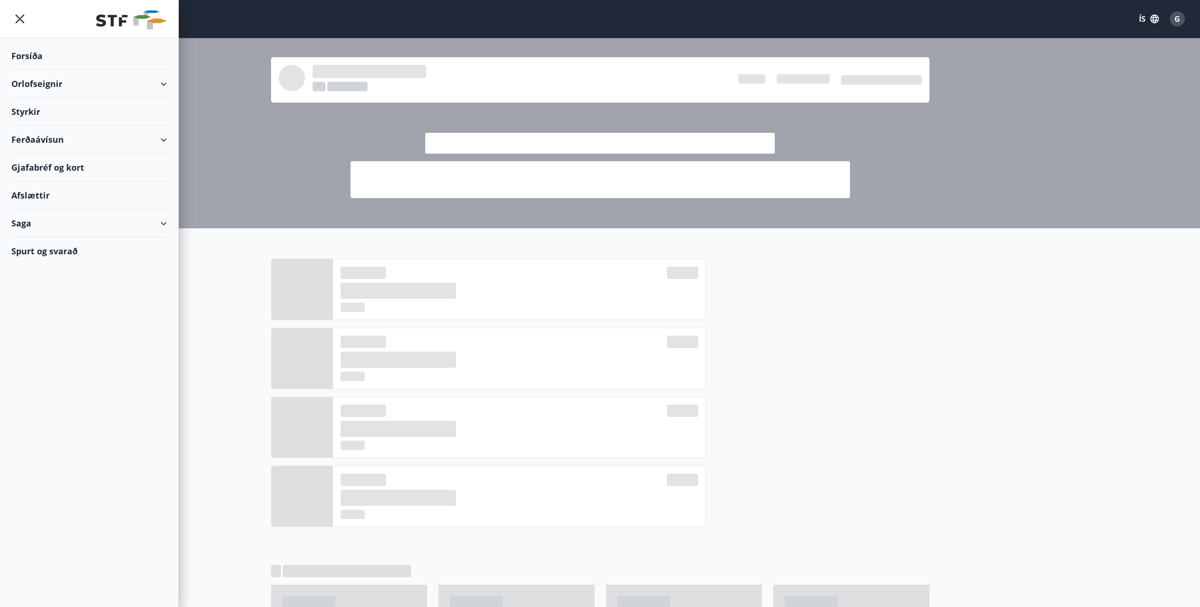 The height and width of the screenshot is (607, 1200). What do you see at coordinates (89, 112) in the screenshot?
I see `div: Styrkir` at bounding box center [89, 112].